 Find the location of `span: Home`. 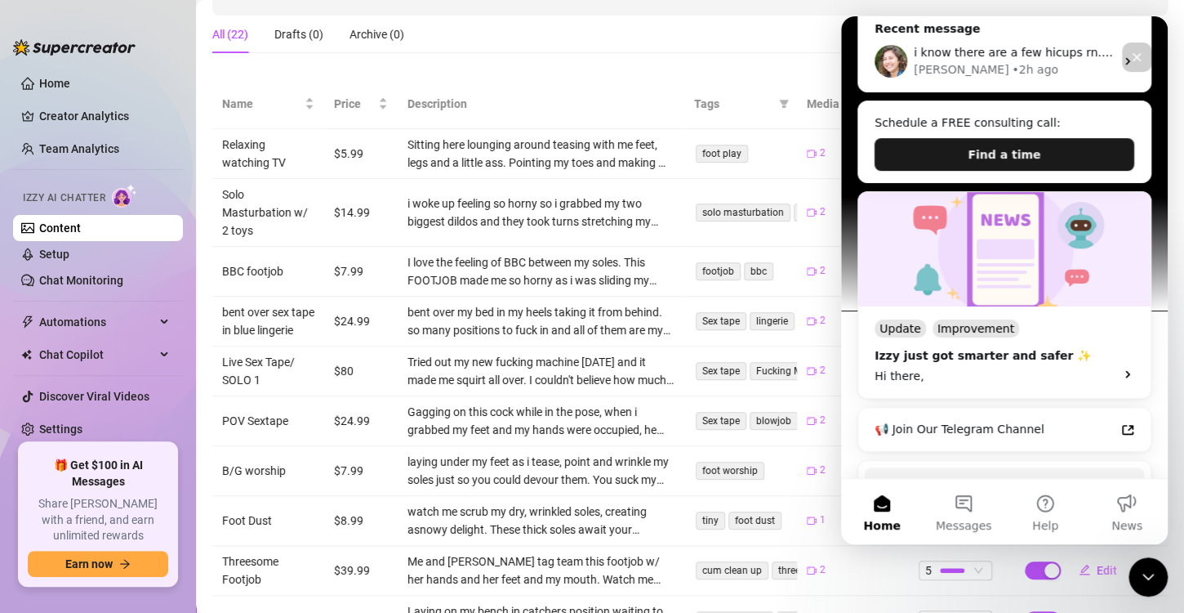

span: Home is located at coordinates (40, 509).